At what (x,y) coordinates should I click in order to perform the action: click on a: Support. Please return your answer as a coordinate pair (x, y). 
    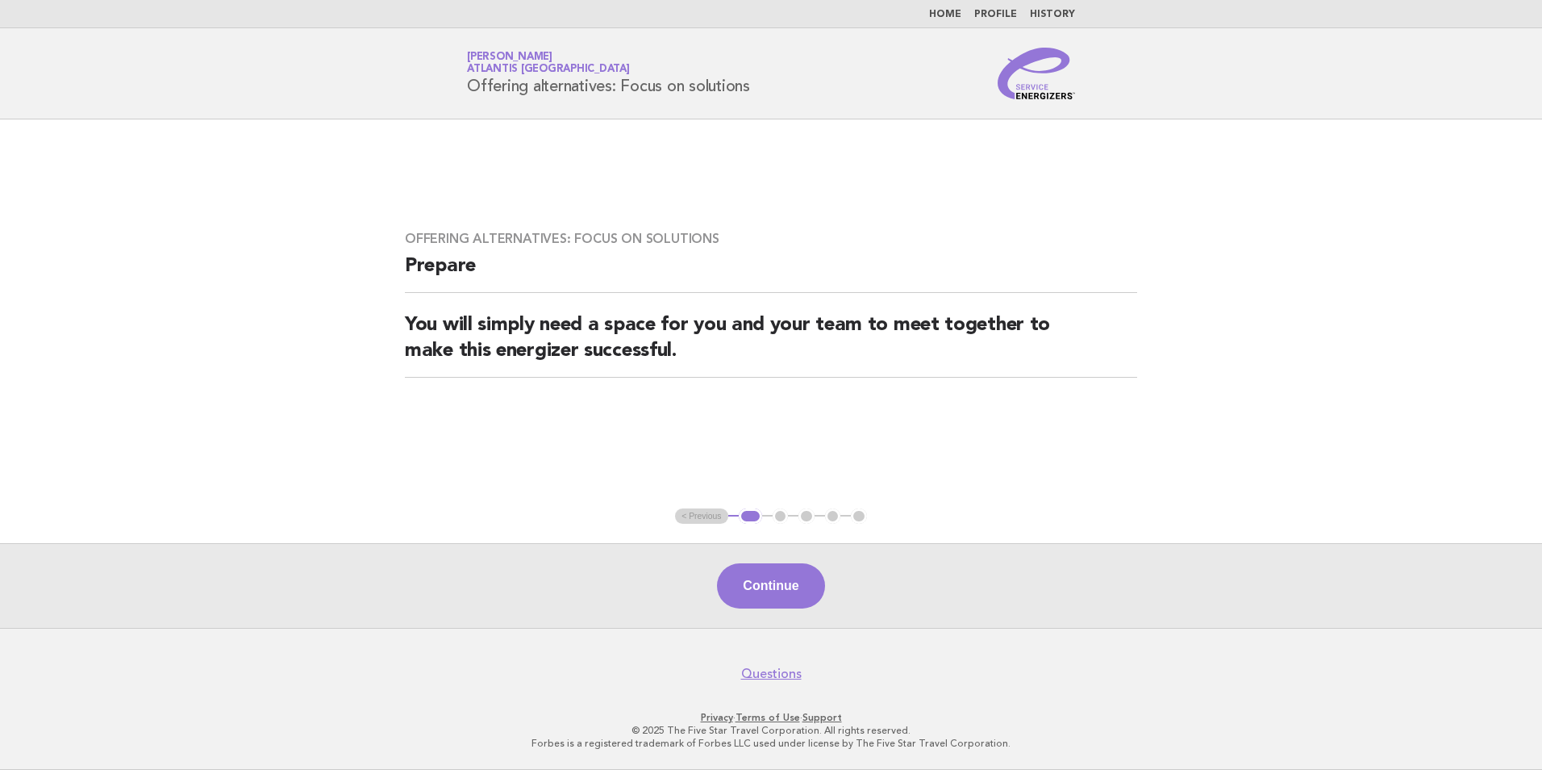
    Looking at the image, I should click on (822, 717).